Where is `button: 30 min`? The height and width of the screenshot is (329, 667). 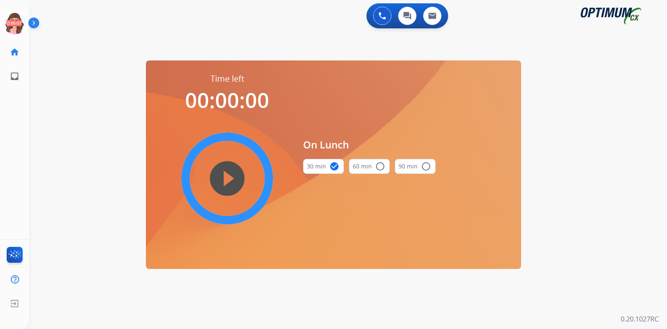 button: 30 min is located at coordinates (324, 166).